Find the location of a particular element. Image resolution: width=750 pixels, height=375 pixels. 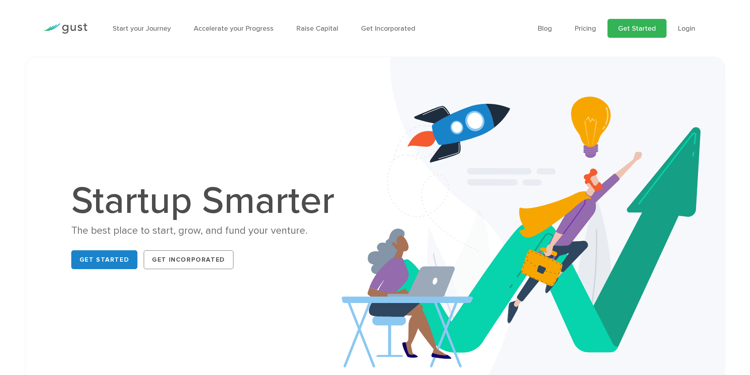

a: Pricing is located at coordinates (585, 28).